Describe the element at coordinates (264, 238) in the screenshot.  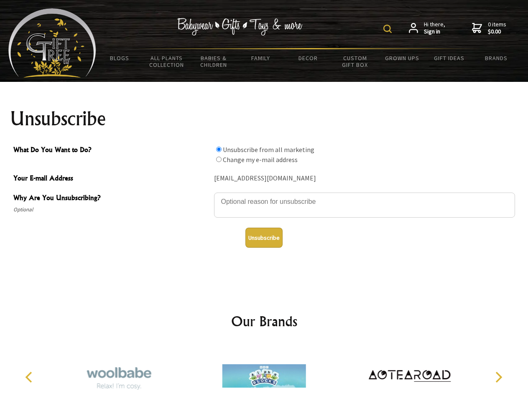
I see `button: Unsubscribe` at that location.